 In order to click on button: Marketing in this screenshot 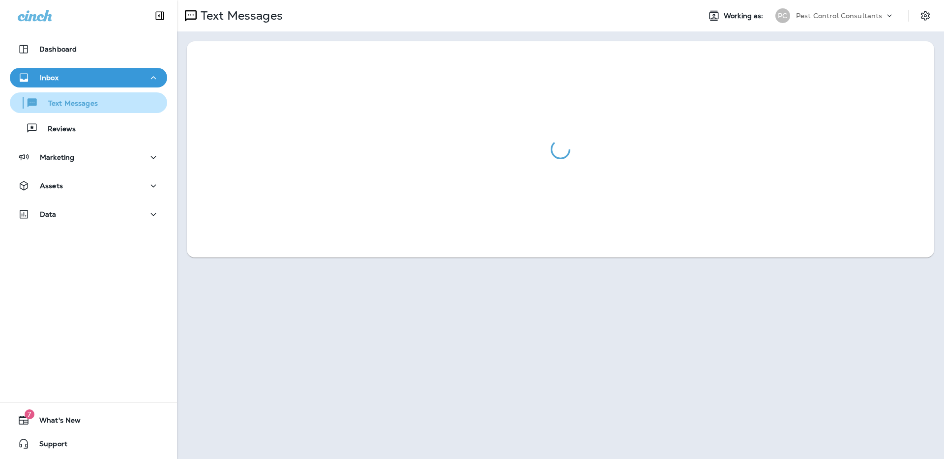, I will do `click(88, 157)`.